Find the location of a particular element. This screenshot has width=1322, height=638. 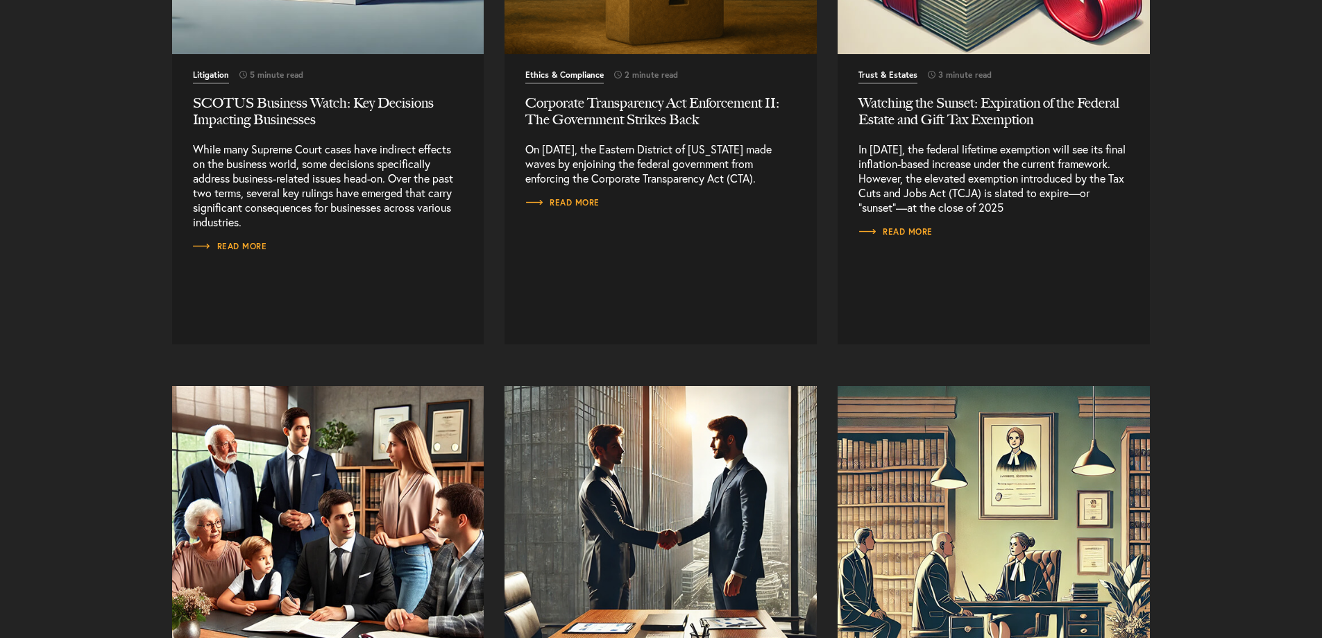

h2: SCOTUS Business Watch: Key Decisions Impacting Businesses is located at coordinates (328, 111).